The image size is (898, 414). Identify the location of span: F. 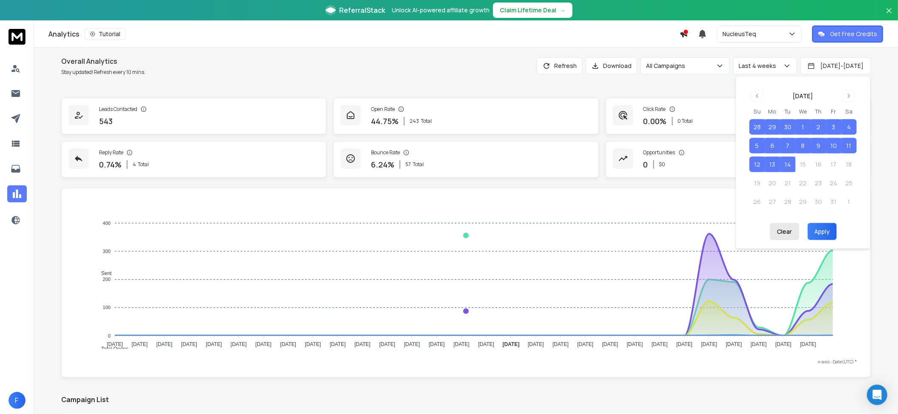
(17, 400).